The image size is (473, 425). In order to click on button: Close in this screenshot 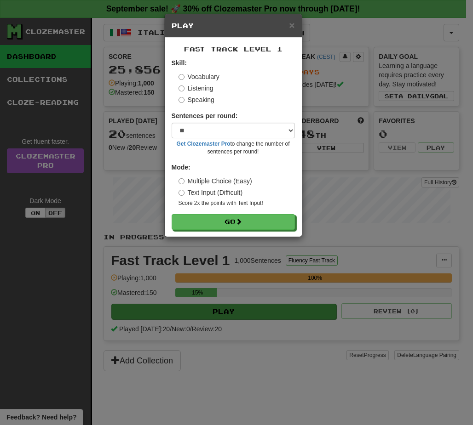, I will do `click(291, 25)`.